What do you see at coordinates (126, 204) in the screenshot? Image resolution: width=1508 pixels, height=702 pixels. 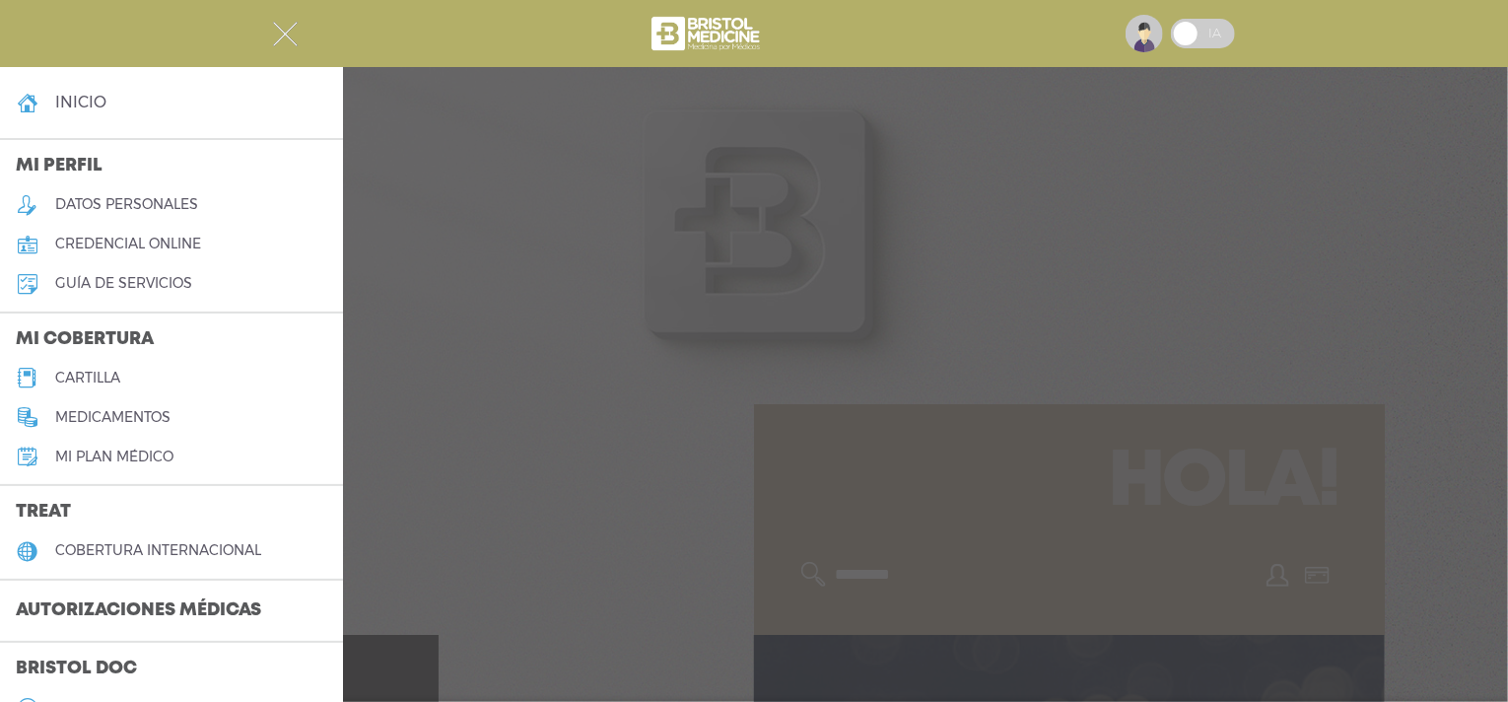 I see `h5: datos personales` at bounding box center [126, 204].